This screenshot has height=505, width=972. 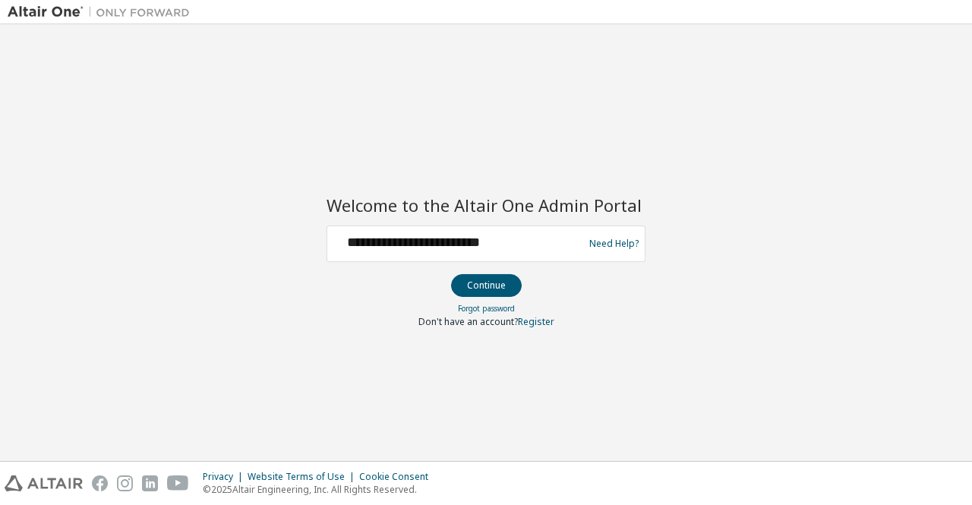 What do you see at coordinates (124, 483) in the screenshot?
I see `img: instagram.svg` at bounding box center [124, 483].